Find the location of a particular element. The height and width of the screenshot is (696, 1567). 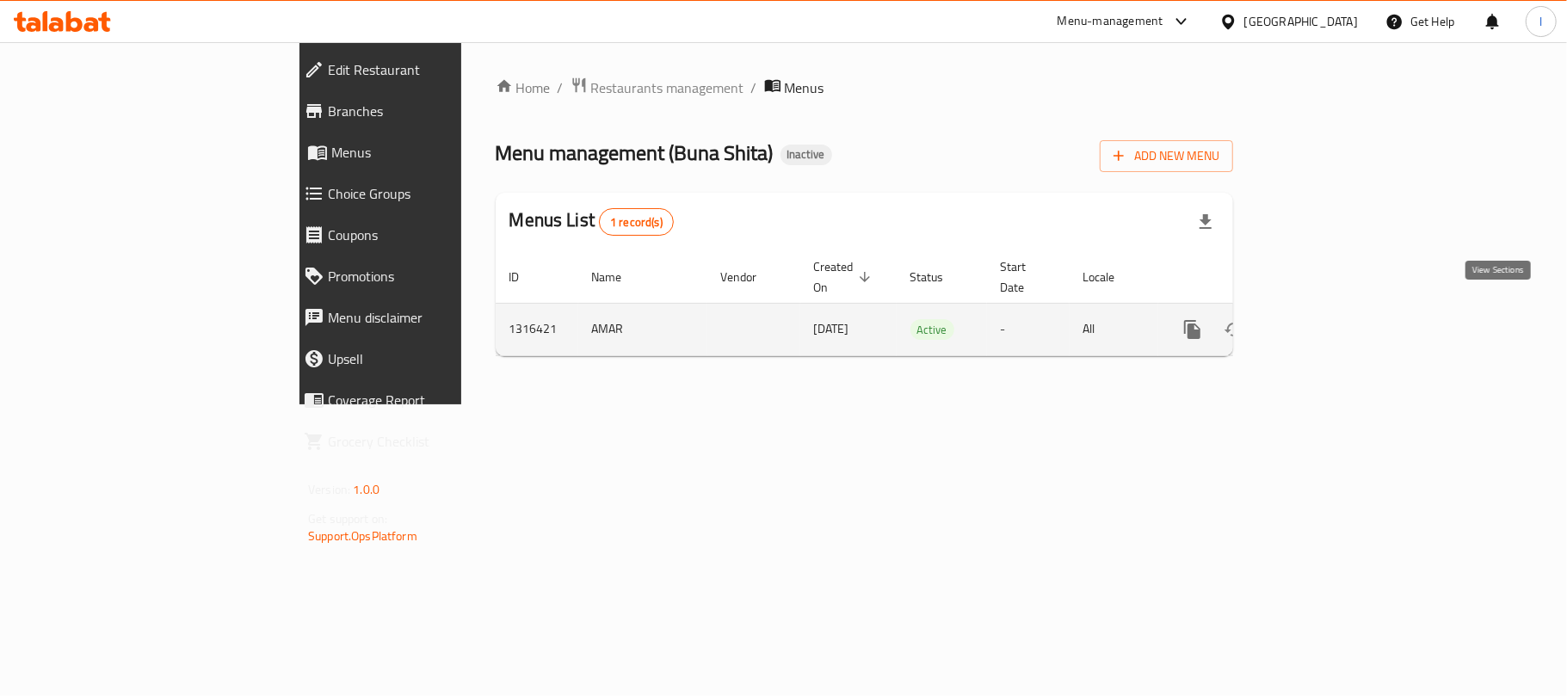

span: Promotions is located at coordinates (437, 276).